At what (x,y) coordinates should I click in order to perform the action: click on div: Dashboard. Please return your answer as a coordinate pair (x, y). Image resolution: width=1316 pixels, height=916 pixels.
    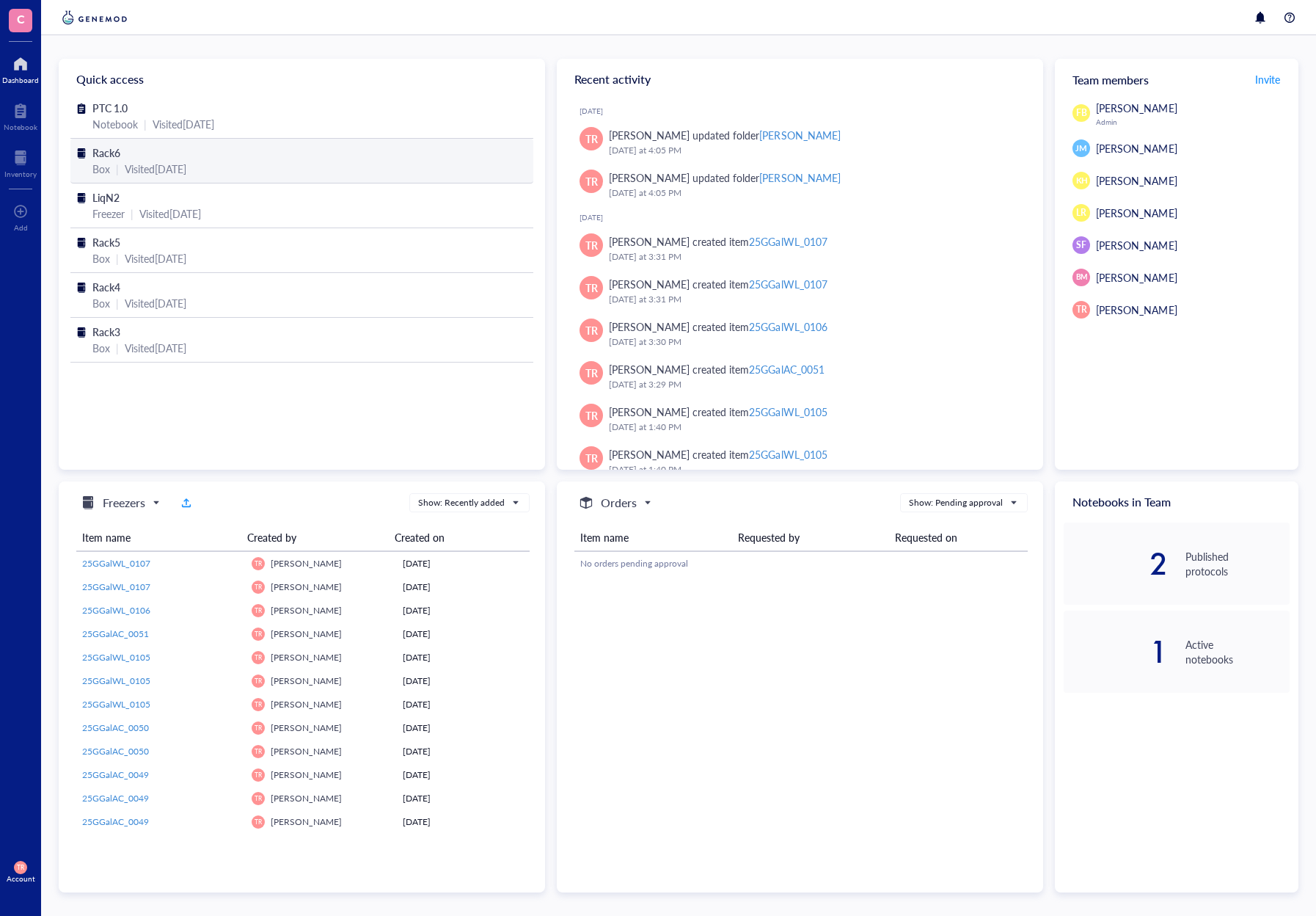
    Looking at the image, I should click on (20, 80).